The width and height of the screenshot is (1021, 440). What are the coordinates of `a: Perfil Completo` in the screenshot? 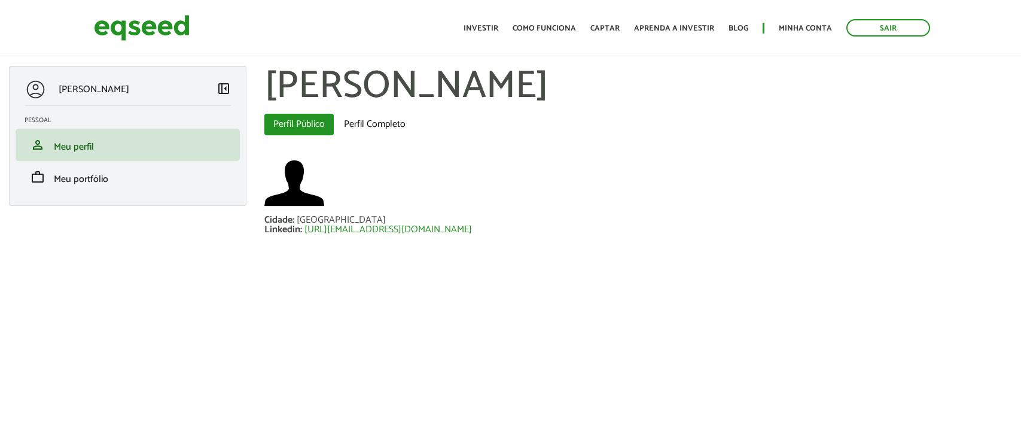 It's located at (374, 124).